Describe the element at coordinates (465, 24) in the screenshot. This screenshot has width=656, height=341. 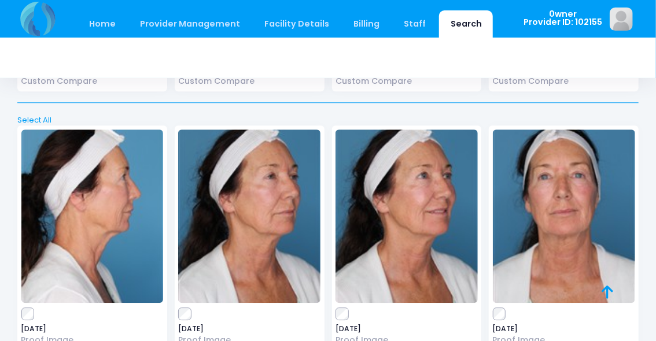
I see `a: Search` at that location.